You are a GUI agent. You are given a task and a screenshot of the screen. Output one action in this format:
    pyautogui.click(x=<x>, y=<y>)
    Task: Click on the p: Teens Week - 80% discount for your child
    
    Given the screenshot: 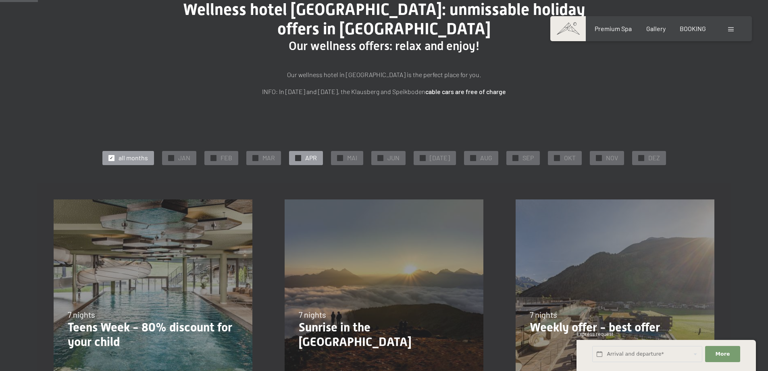 What is the action you would take?
    pyautogui.click(x=153, y=334)
    